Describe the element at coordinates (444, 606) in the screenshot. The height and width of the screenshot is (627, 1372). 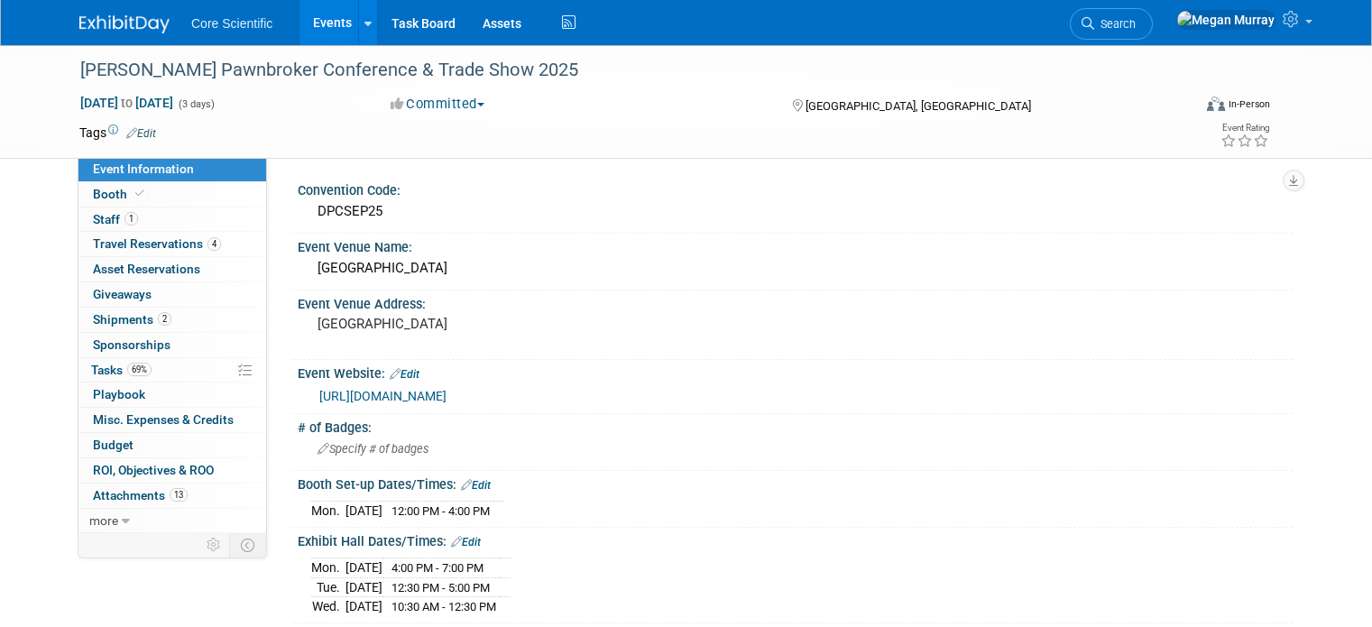
I see `span: 10:30 AM - 12:30 PM` at that location.